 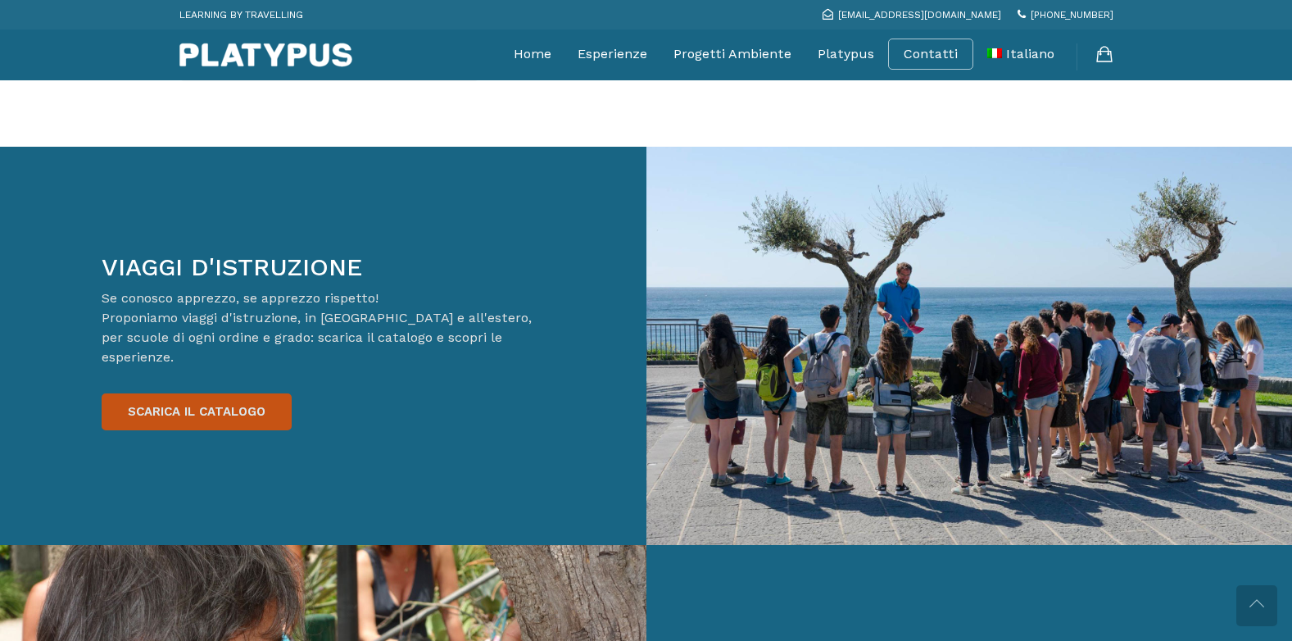 What do you see at coordinates (241, 15) in the screenshot?
I see `p: LEARNING BY TRAVELLING` at bounding box center [241, 15].